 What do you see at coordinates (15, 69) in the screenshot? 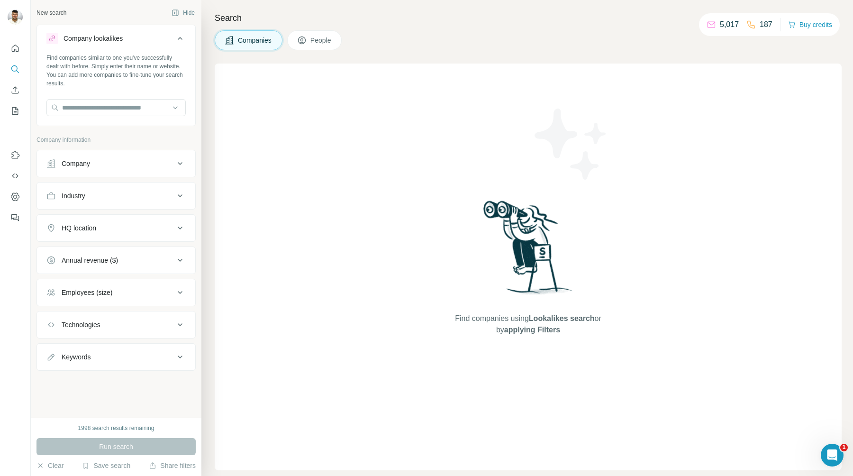
I see `button: Search` at bounding box center [15, 69].